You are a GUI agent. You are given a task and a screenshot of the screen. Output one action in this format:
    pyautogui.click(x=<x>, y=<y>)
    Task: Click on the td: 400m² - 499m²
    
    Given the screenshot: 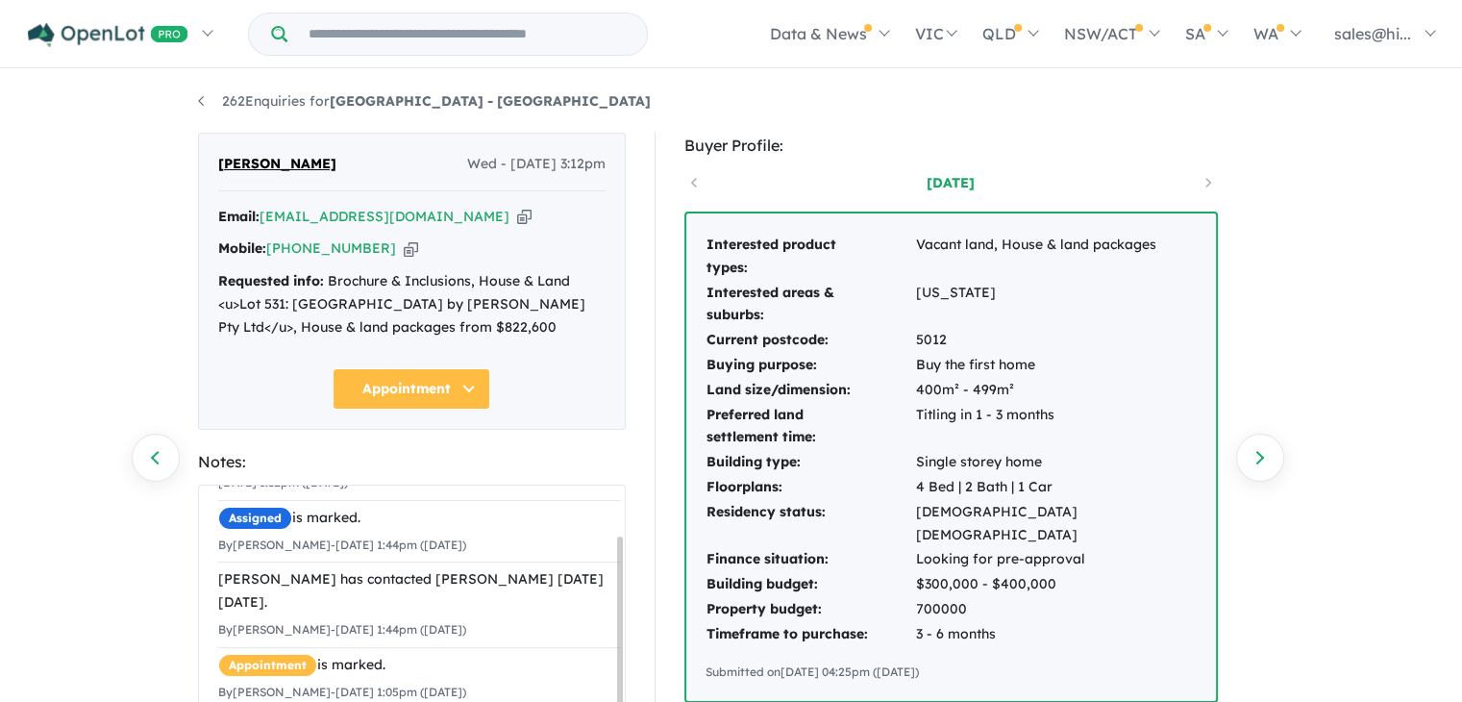 What is the action you would take?
    pyautogui.click(x=1055, y=390)
    